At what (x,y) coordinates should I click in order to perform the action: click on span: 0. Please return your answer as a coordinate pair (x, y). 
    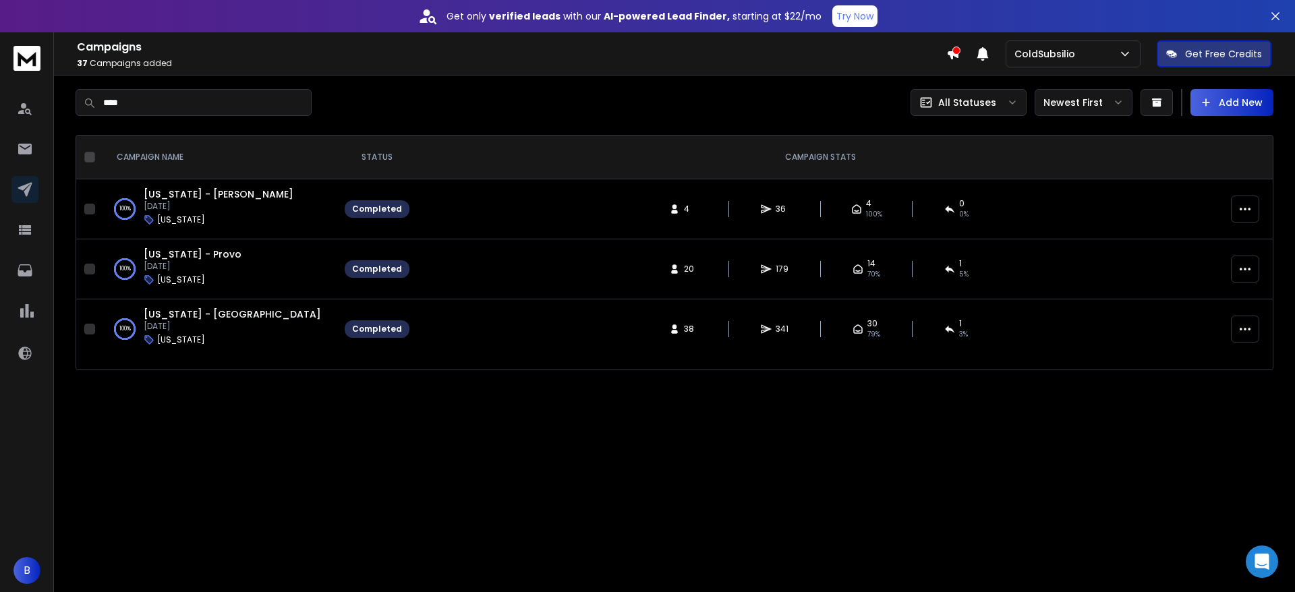
    Looking at the image, I should click on (962, 204).